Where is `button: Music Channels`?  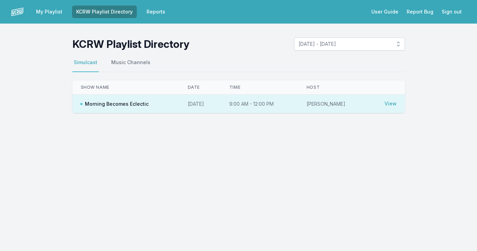 button: Music Channels is located at coordinates (130, 65).